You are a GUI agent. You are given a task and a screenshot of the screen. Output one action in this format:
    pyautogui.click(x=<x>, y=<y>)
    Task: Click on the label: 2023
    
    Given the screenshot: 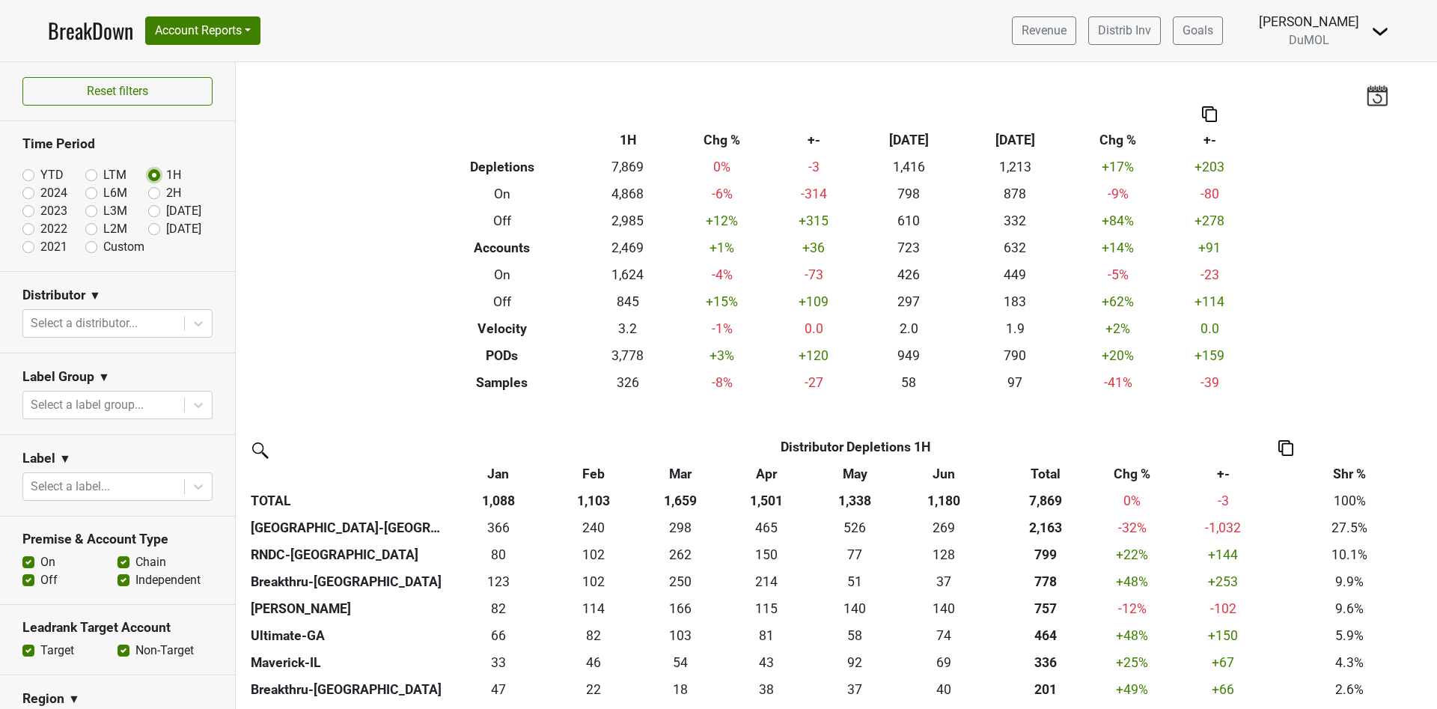 What is the action you would take?
    pyautogui.click(x=54, y=211)
    